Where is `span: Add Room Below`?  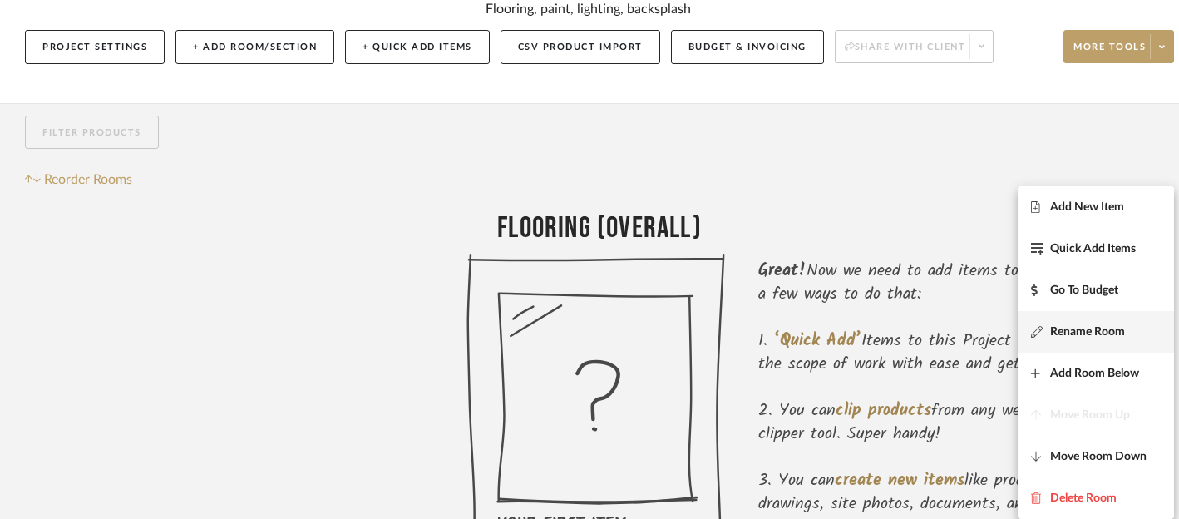 span: Add Room Below is located at coordinates (1095, 373).